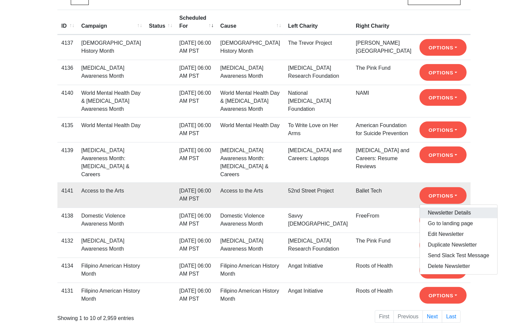  Describe the element at coordinates (383, 22) in the screenshot. I see `th: Right Charity` at that location.